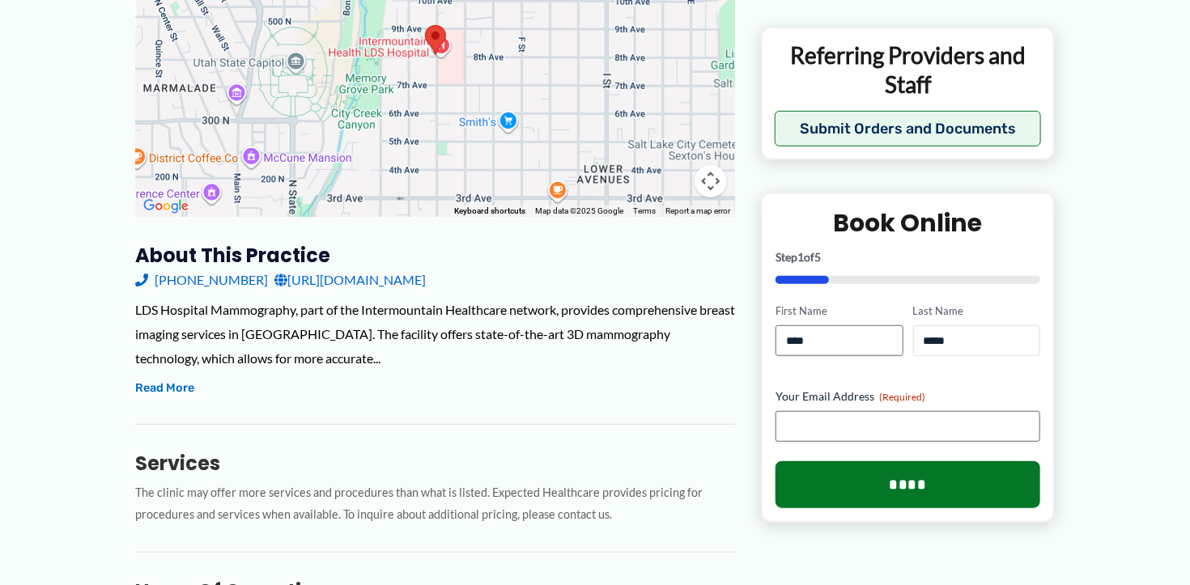  I want to click on button: Submit Orders and Documents, so click(908, 129).